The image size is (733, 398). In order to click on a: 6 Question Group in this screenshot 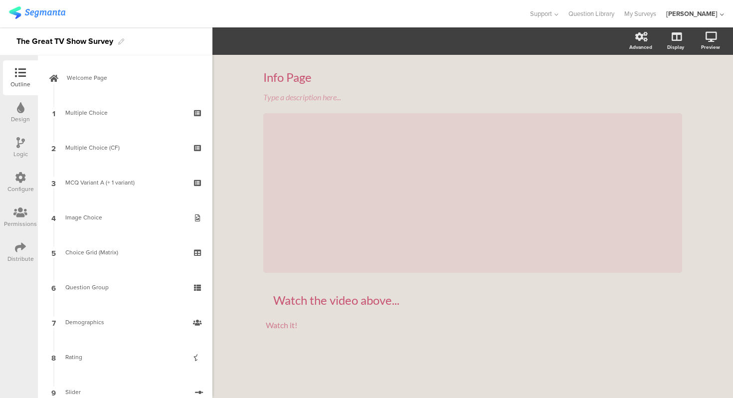, I will do `click(125, 287)`.